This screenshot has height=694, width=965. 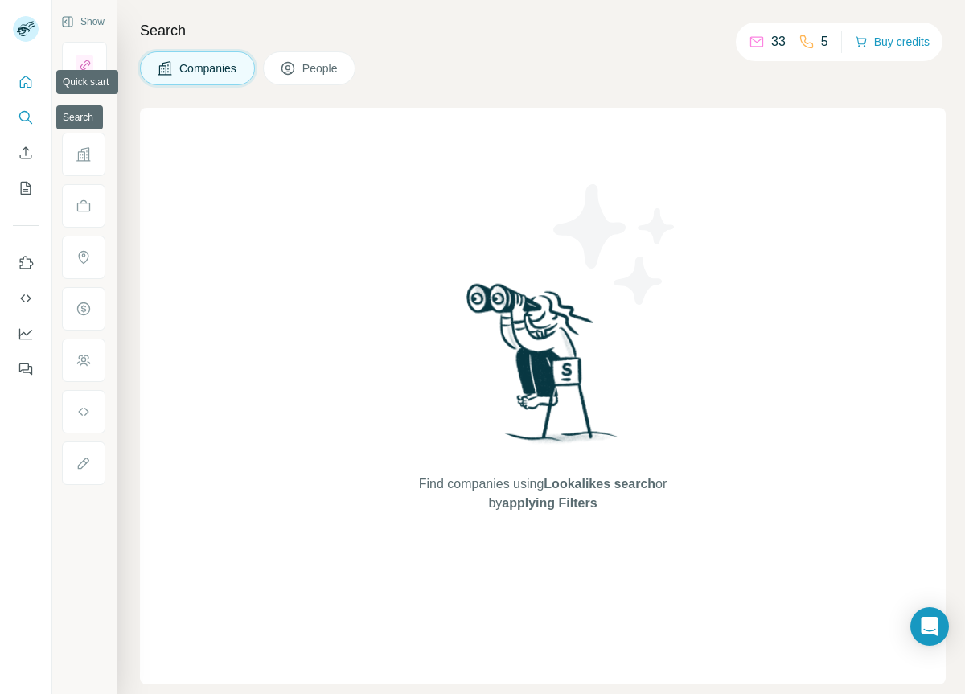 I want to click on span: Companies, so click(x=208, y=68).